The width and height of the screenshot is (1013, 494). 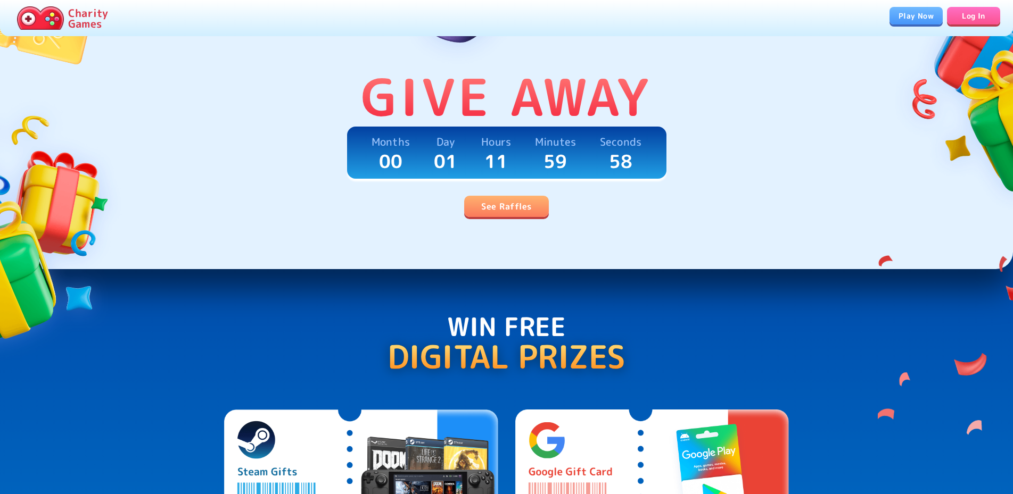 I want to click on p: 01, so click(x=445, y=161).